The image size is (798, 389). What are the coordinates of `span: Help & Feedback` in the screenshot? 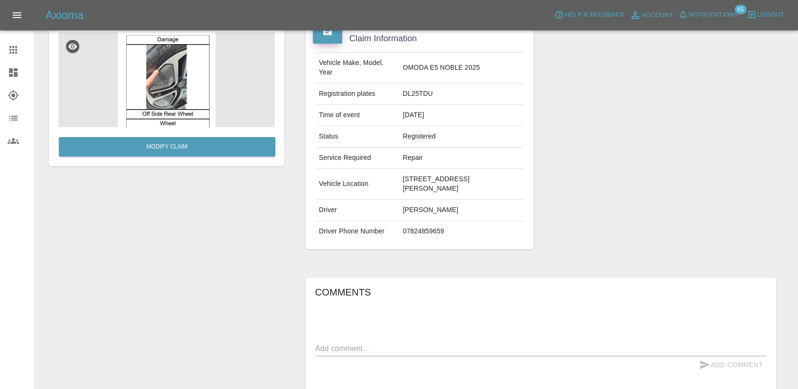 It's located at (595, 15).